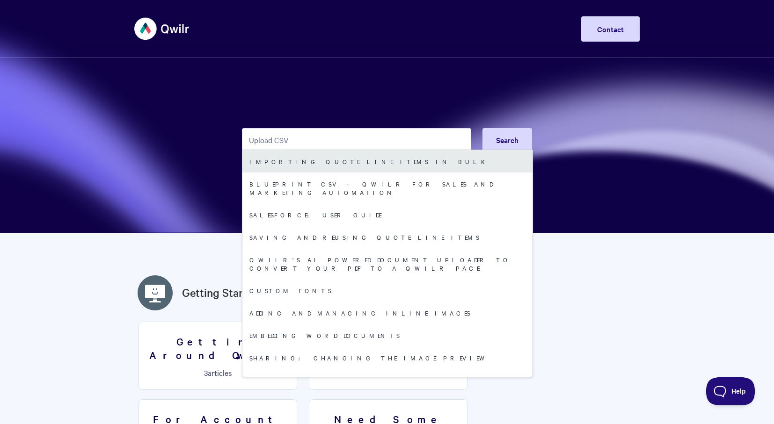  I want to click on a: Blueprint CSV - Qwilr for sales and marketing automation, so click(387, 188).